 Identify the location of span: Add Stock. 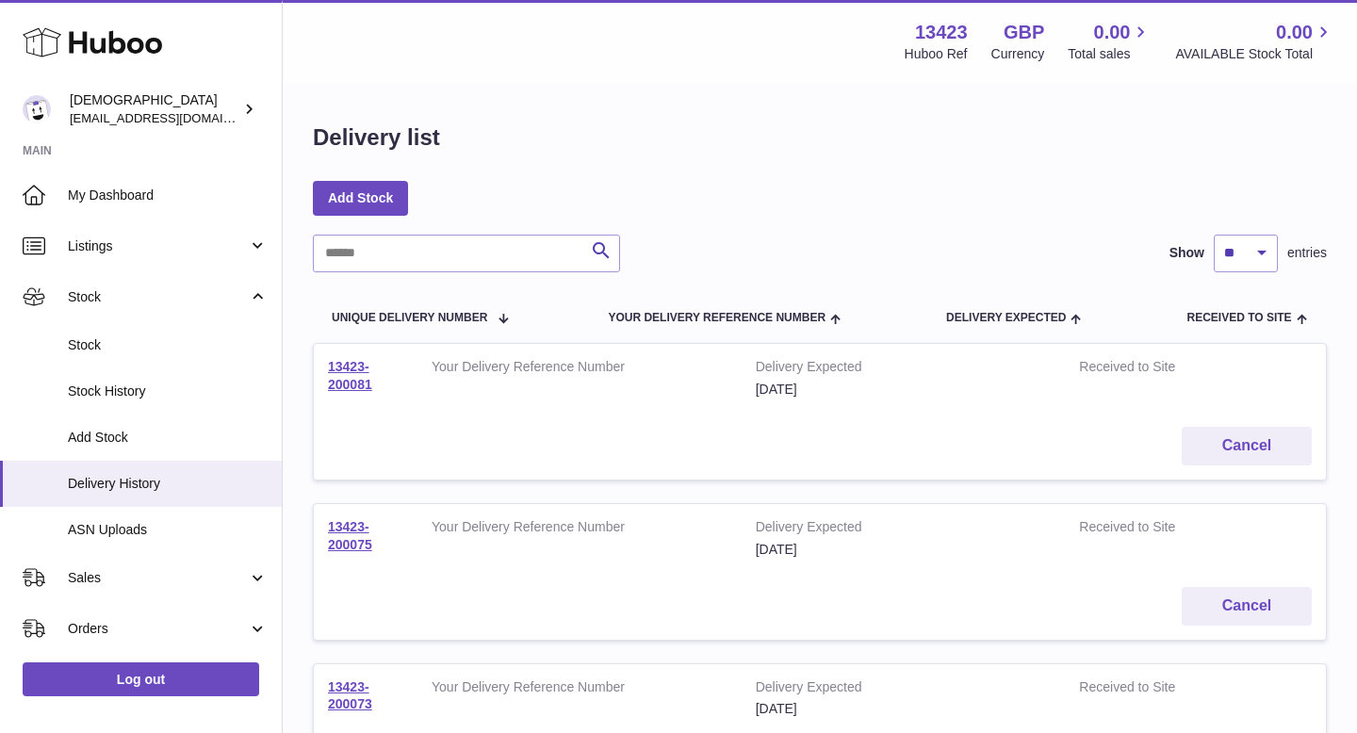
(168, 437).